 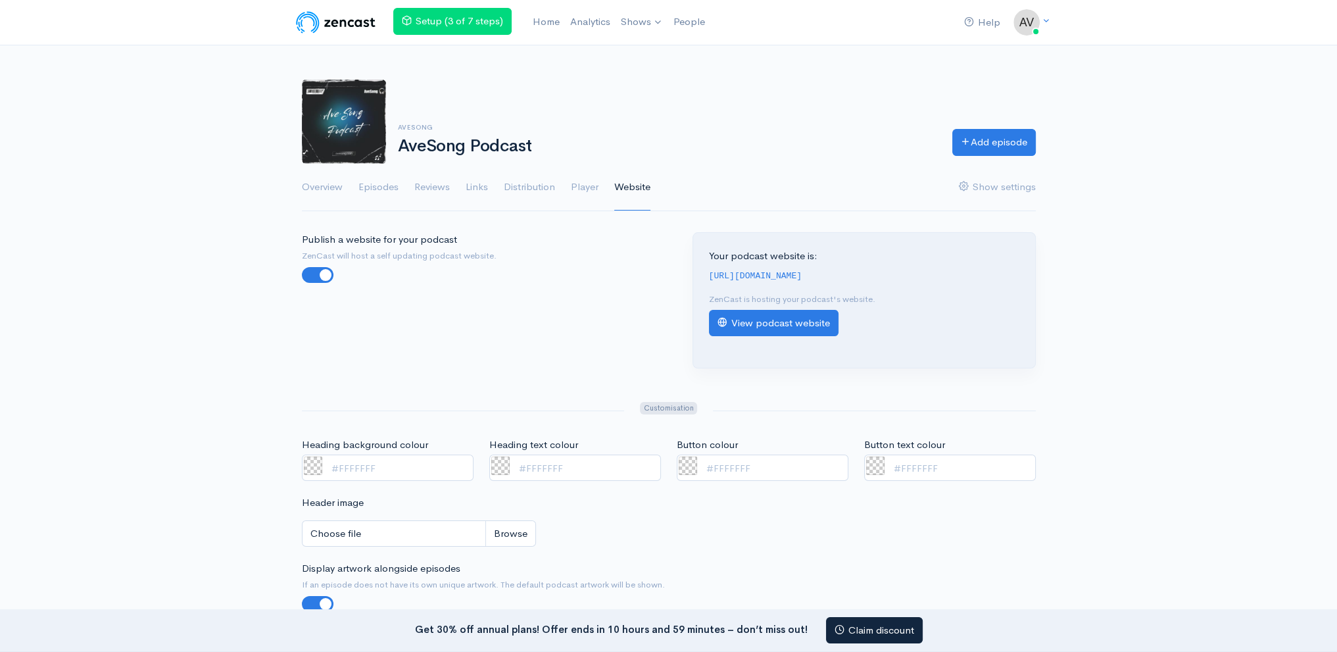 I want to click on a: Distribution, so click(x=529, y=187).